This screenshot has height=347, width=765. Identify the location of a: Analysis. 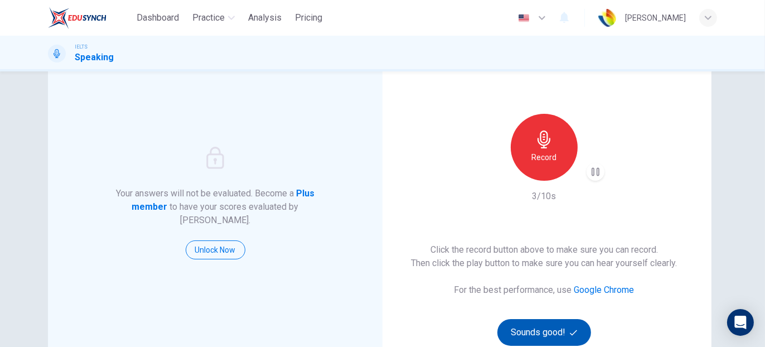
(265, 18).